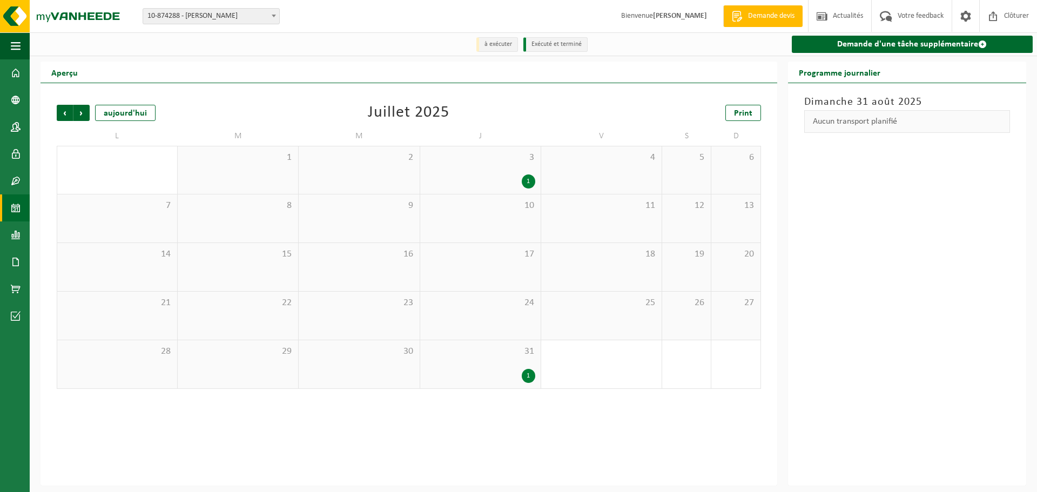 Image resolution: width=1037 pixels, height=492 pixels. Describe the element at coordinates (913, 44) in the screenshot. I see `a: Demande d'une tâche supplémentaire` at that location.